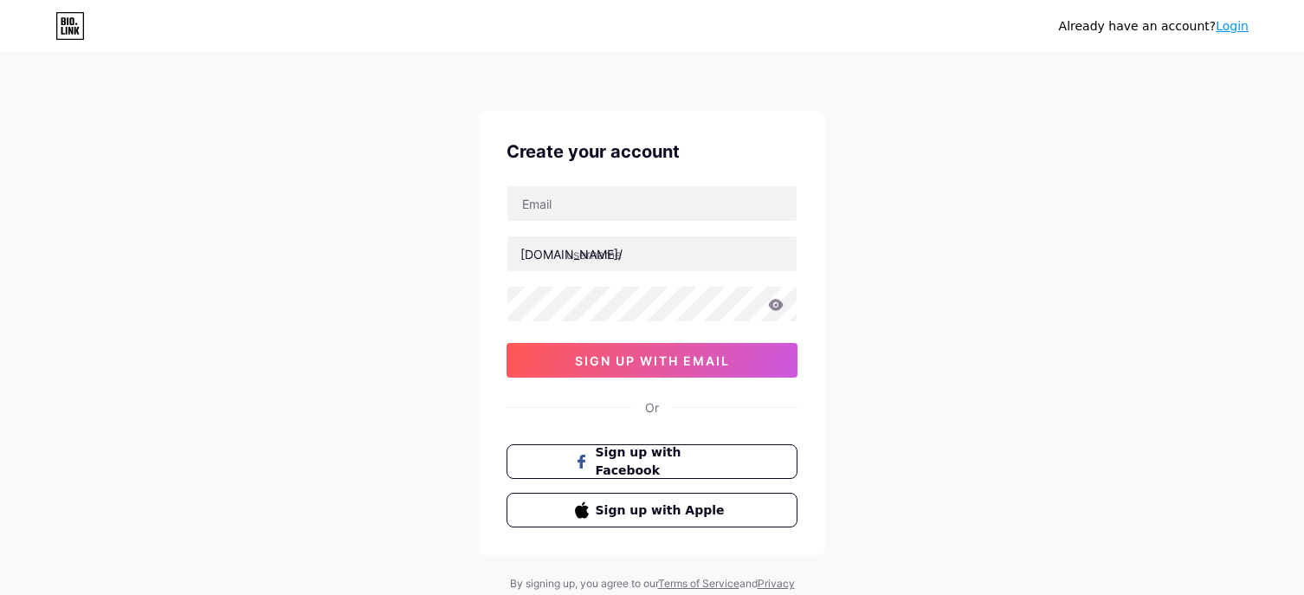 This screenshot has height=595, width=1304. What do you see at coordinates (652, 407) in the screenshot?
I see `div: Or` at bounding box center [652, 407].